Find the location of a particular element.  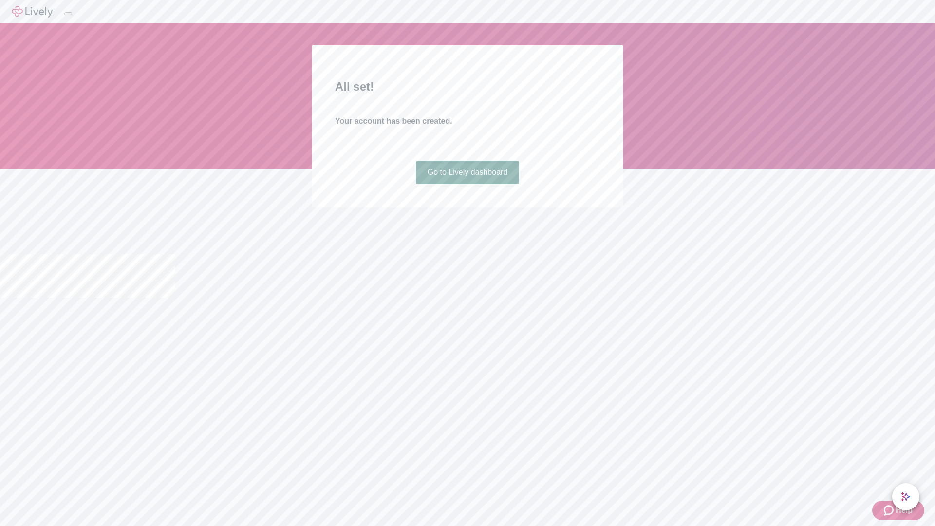

svg: Lively AI Assistant is located at coordinates (906, 497).